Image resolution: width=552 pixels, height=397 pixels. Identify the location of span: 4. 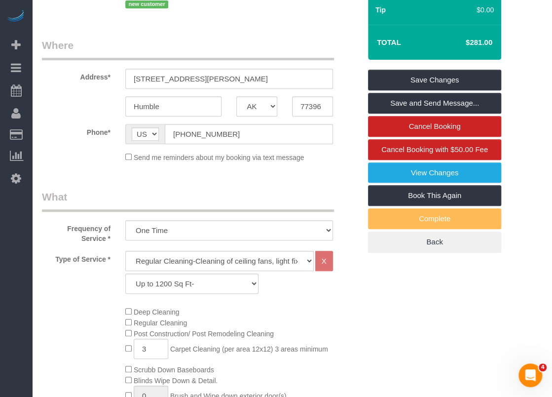
(543, 367).